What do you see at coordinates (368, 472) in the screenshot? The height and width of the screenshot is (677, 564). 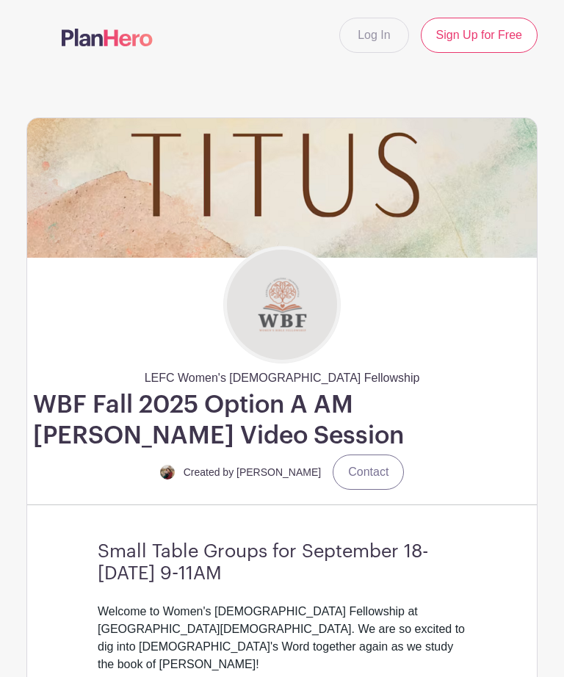 I see `a: Contact` at bounding box center [368, 472].